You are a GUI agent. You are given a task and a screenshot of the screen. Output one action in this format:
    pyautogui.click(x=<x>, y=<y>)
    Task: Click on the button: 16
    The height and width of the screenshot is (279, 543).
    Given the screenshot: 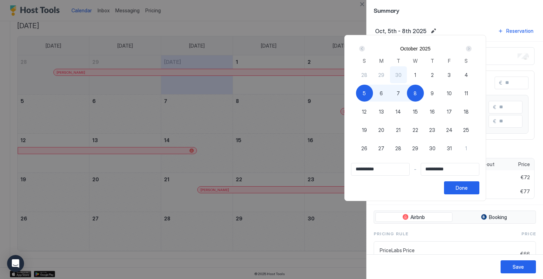 What is the action you would take?
    pyautogui.click(x=432, y=112)
    